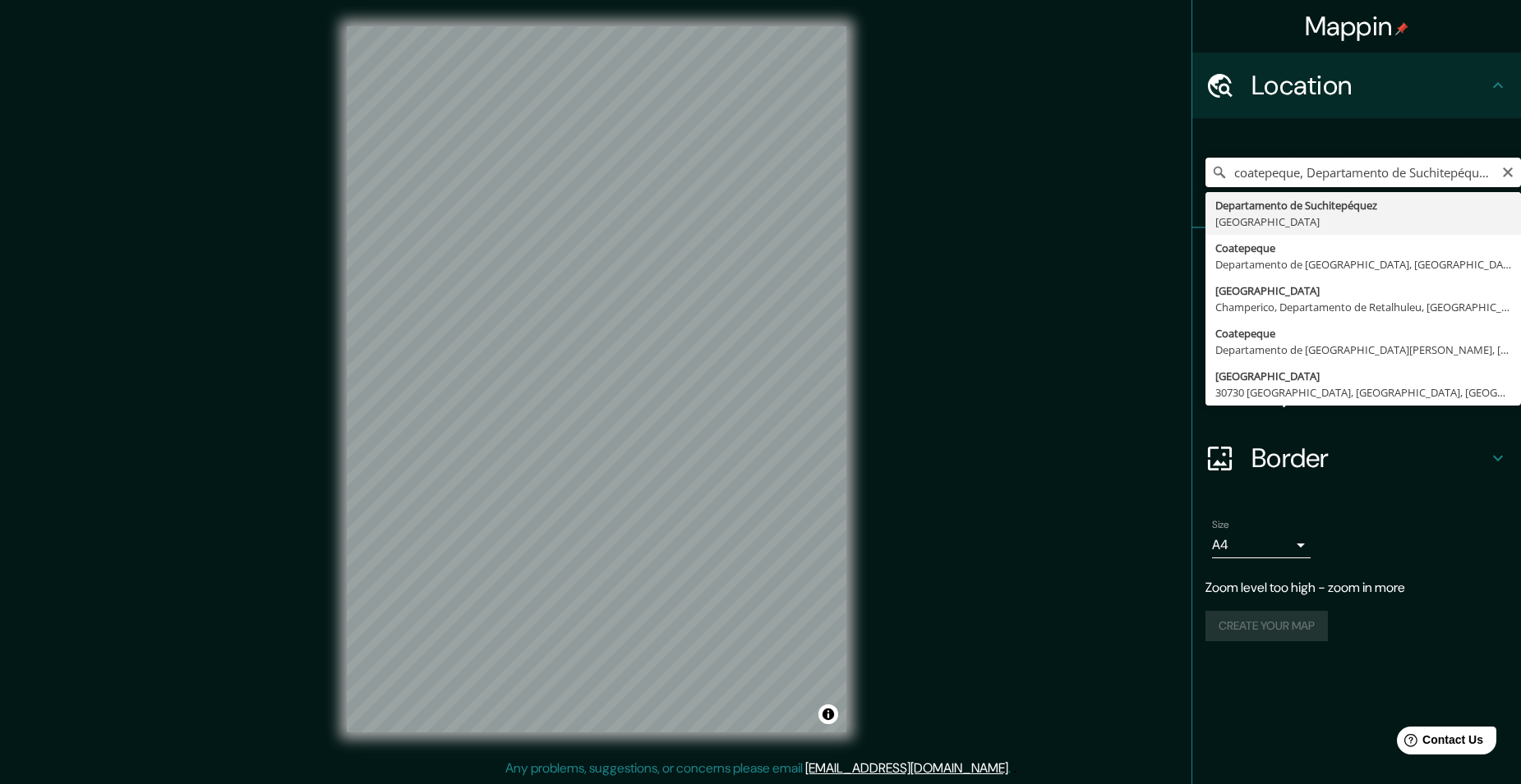 The image size is (1521, 784). What do you see at coordinates (1356, 85) in the screenshot?
I see `div: Location` at bounding box center [1356, 85].